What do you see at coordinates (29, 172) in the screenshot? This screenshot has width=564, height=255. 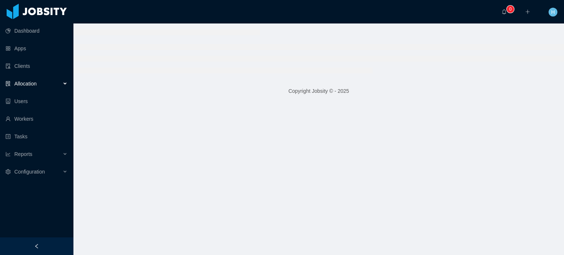 I see `span: Configuration` at bounding box center [29, 172].